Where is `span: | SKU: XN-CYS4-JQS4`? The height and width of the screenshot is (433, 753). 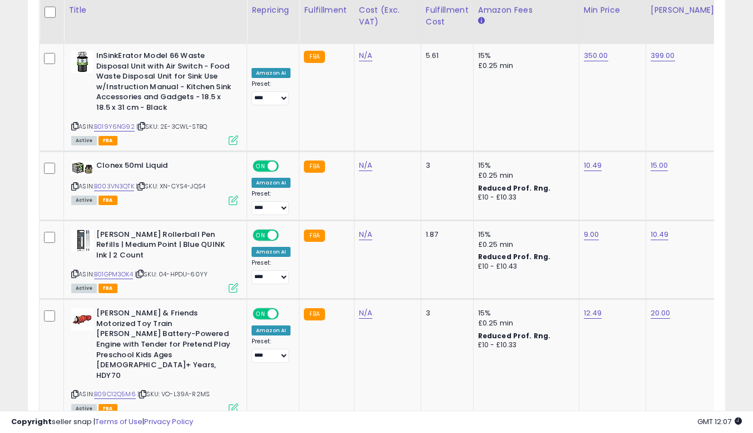 span: | SKU: XN-CYS4-JQS4 is located at coordinates (170, 186).